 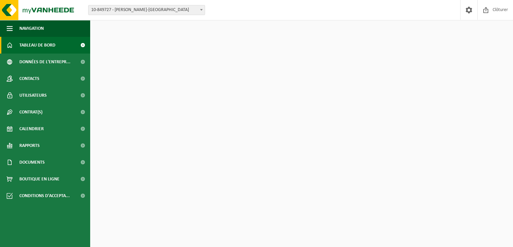 What do you see at coordinates (39, 179) in the screenshot?
I see `span: Boutique en ligne` at bounding box center [39, 179].